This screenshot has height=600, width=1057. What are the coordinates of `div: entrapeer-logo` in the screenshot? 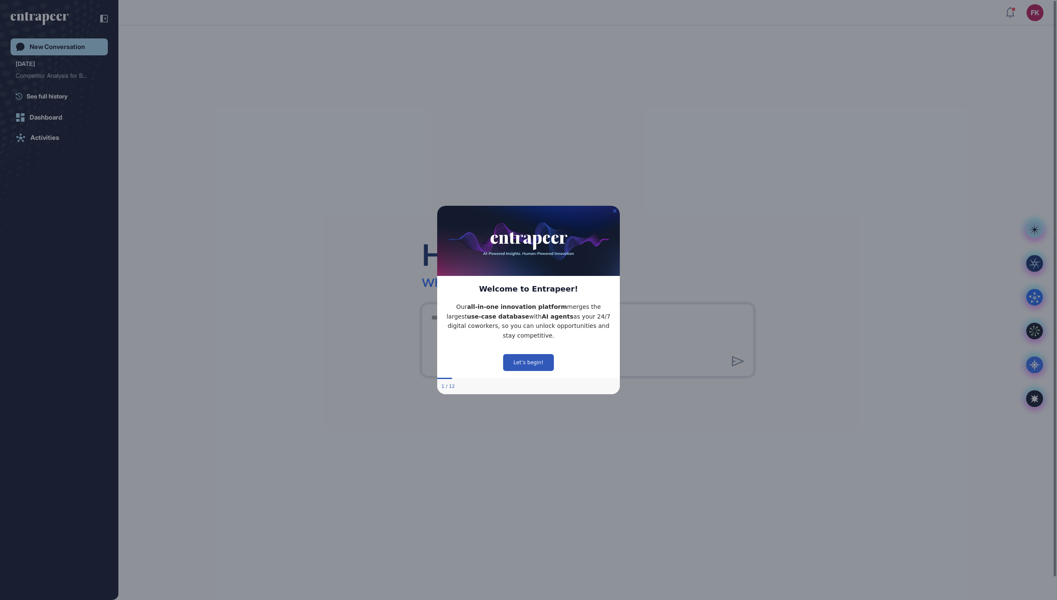 It's located at (39, 19).